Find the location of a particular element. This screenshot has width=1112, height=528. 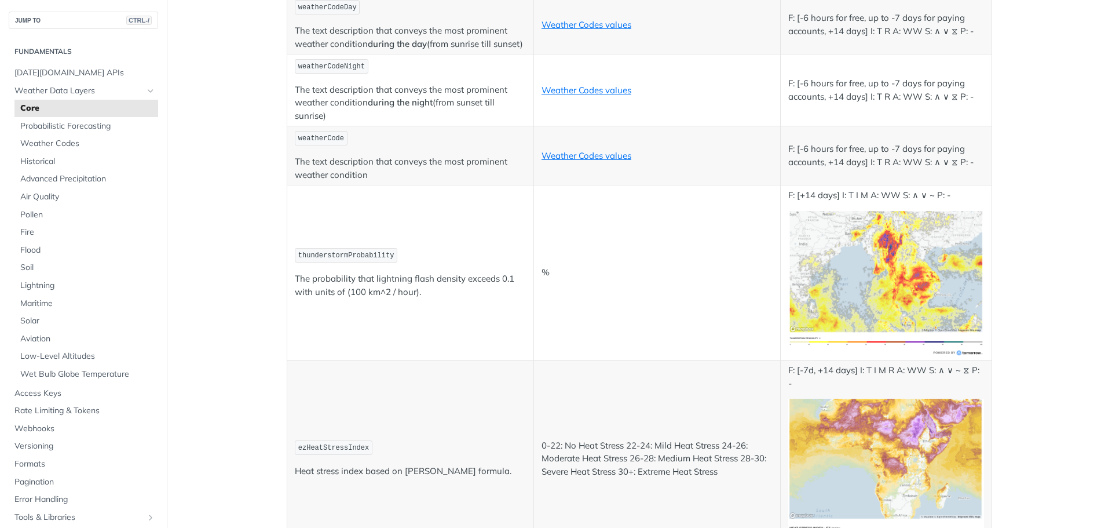

a: Flood is located at coordinates (86, 250).